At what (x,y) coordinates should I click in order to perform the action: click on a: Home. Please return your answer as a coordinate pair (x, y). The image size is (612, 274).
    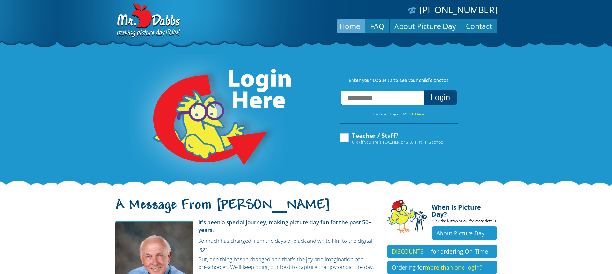
    Looking at the image, I should click on (349, 26).